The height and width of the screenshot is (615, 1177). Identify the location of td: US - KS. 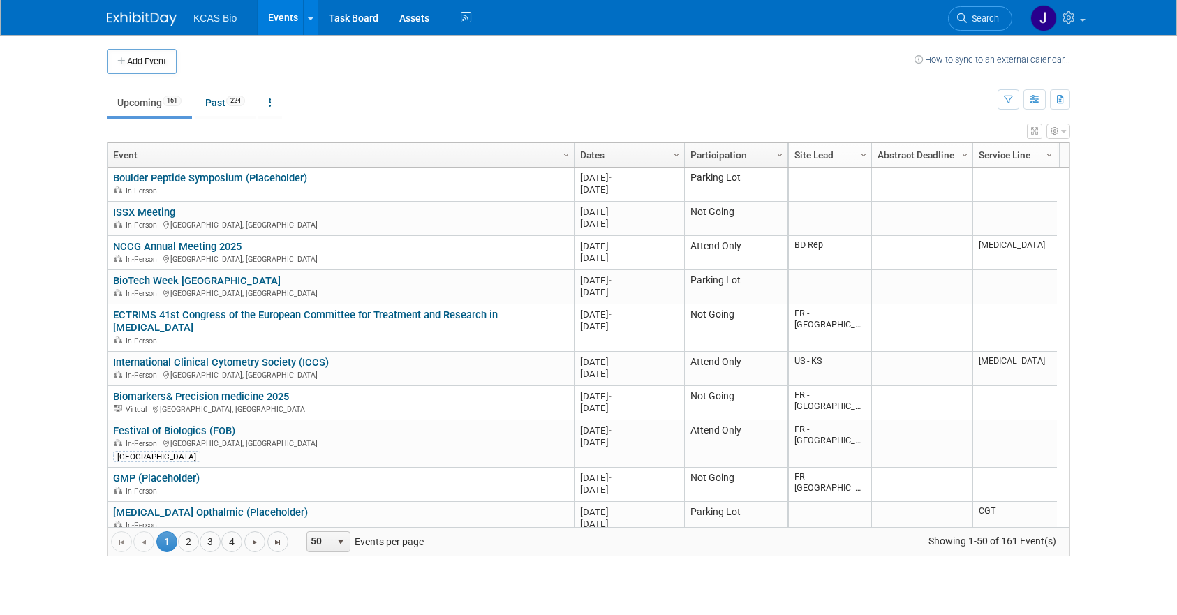
(830, 369).